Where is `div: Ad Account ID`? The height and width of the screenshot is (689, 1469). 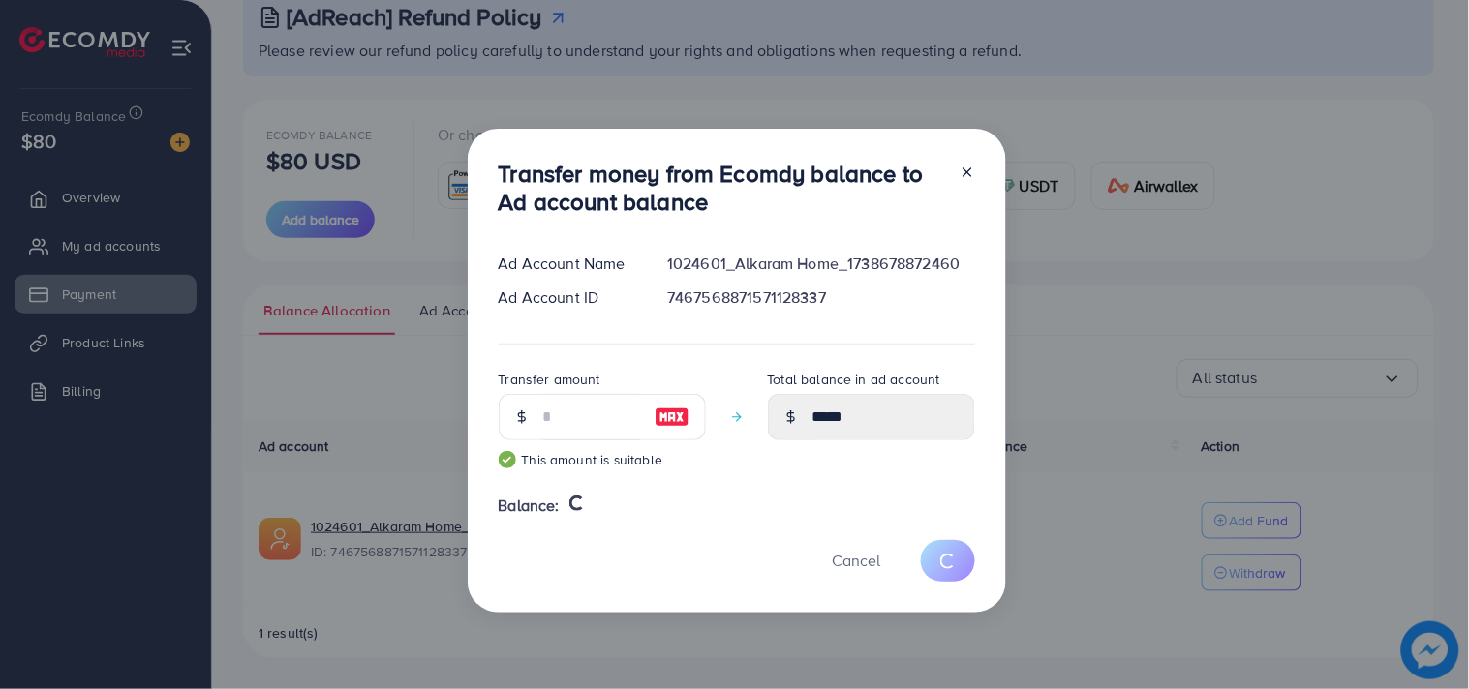 div: Ad Account ID is located at coordinates (567, 297).